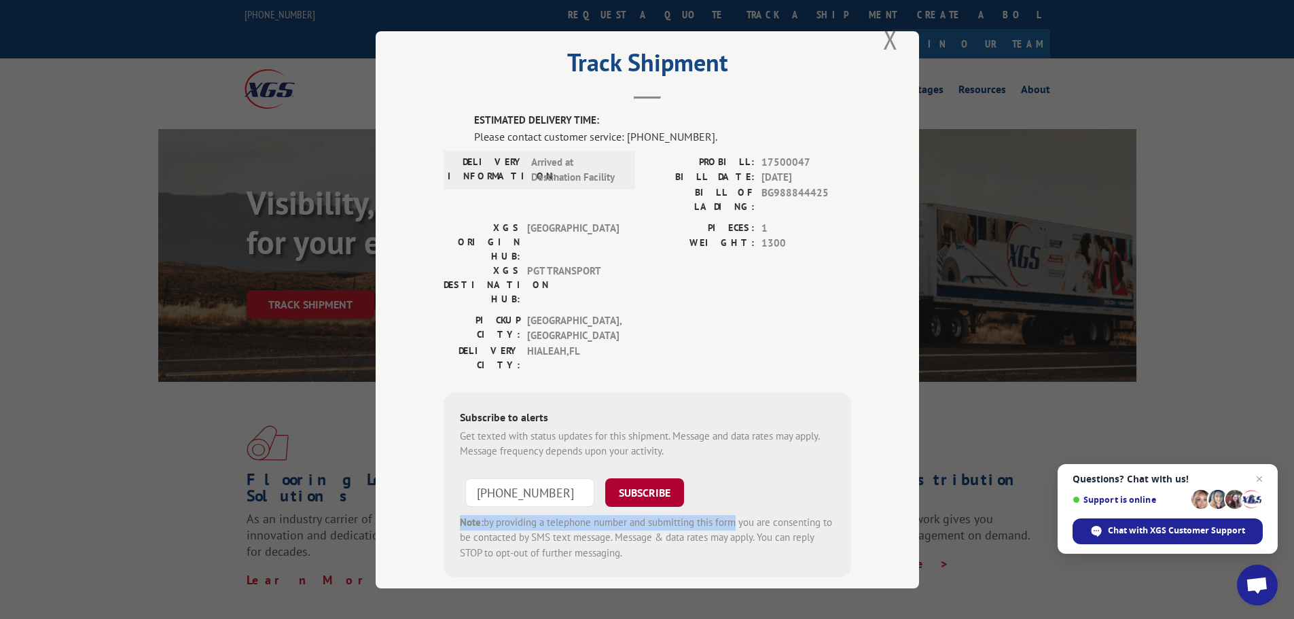 Image resolution: width=1294 pixels, height=619 pixels. I want to click on span: Arrived at Destination Facility, so click(577, 169).